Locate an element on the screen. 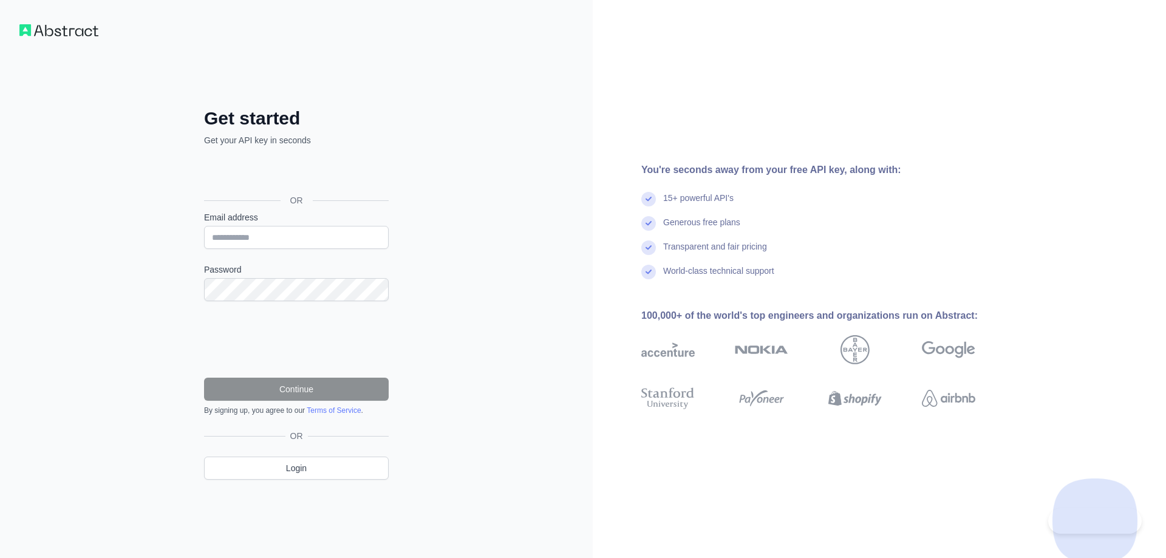  div: You're seconds away from your free API key, along with: is located at coordinates (828, 170).